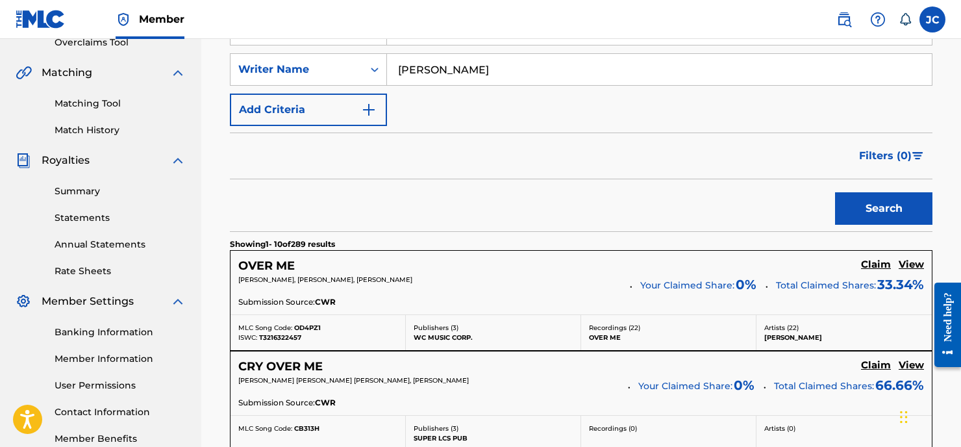 This screenshot has width=961, height=447. I want to click on span: Royalties, so click(66, 160).